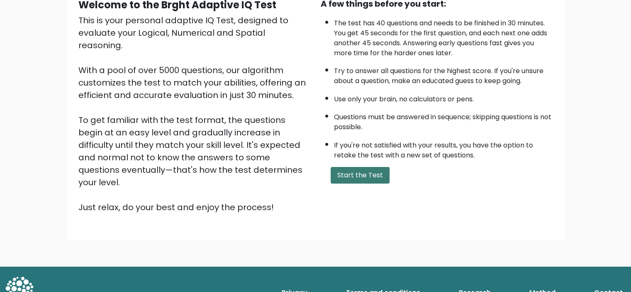 The width and height of the screenshot is (631, 292). What do you see at coordinates (443, 74) in the screenshot?
I see `li: Try to answer all questions for the highest score. If you're unsure about a question, make an edu...` at bounding box center [443, 74].